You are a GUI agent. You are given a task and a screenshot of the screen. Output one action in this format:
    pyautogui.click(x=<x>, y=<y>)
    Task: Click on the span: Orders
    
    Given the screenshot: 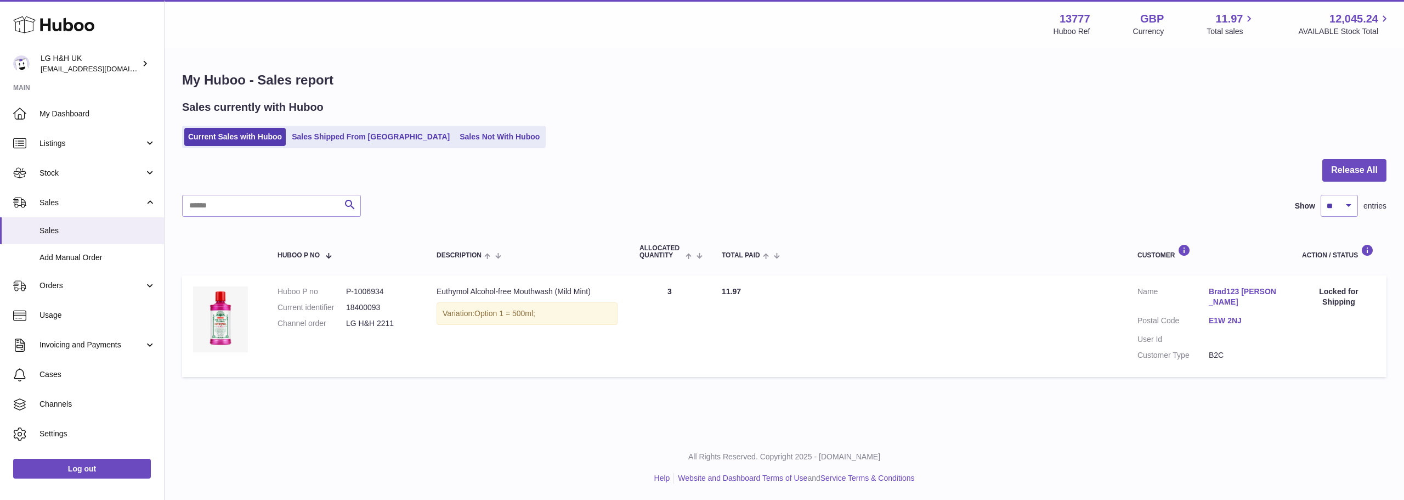 What is the action you would take?
    pyautogui.click(x=92, y=285)
    